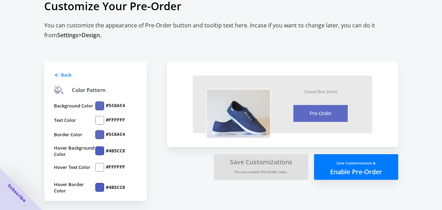  What do you see at coordinates (320, 113) in the screenshot?
I see `button: Pre-Order` at bounding box center [320, 113].